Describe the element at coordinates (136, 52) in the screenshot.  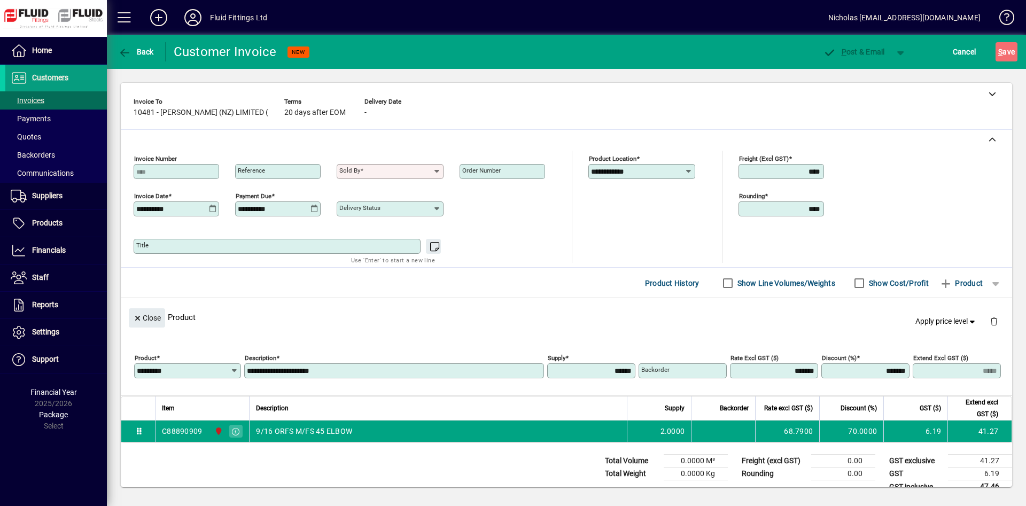
I see `button: Back` at that location.